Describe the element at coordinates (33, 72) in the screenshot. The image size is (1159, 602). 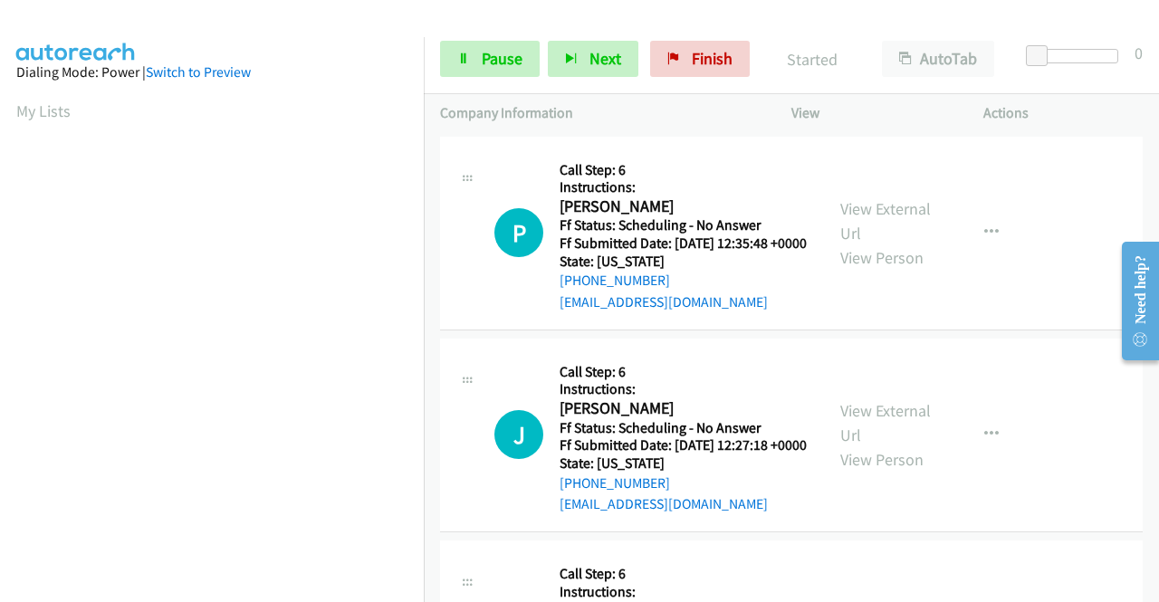
I see `div: Open Resource Center` at that location.